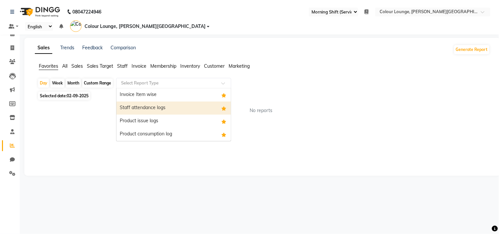 This screenshot has height=234, width=499. I want to click on button: Generate Report, so click(471, 50).